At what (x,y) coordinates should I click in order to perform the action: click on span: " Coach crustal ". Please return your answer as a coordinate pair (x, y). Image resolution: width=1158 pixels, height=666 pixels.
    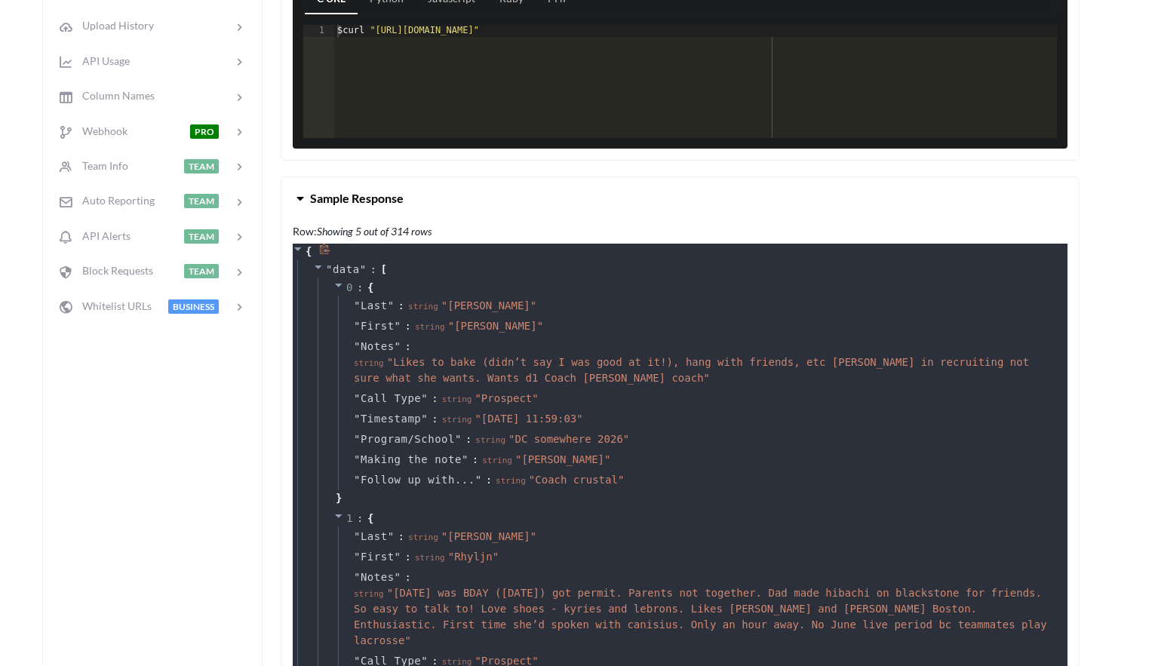
    Looking at the image, I should click on (576, 480).